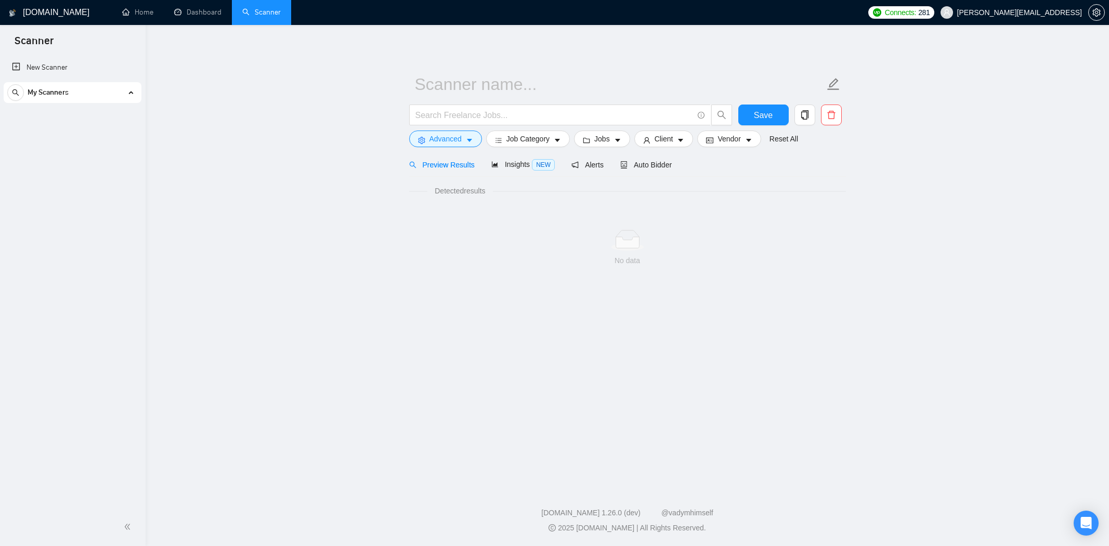  Describe the element at coordinates (48, 93) in the screenshot. I see `span: My Scanners` at that location.